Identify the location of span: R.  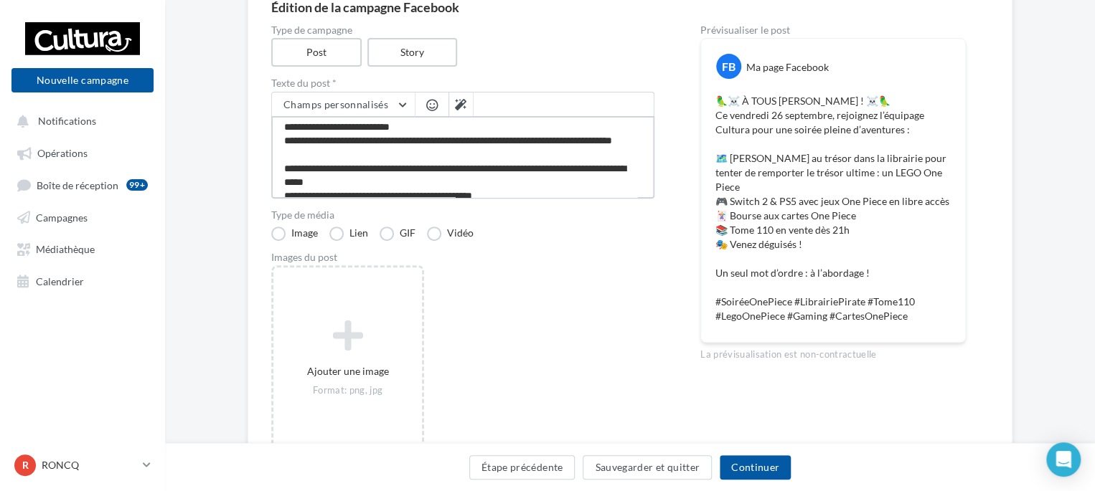
(25, 466).